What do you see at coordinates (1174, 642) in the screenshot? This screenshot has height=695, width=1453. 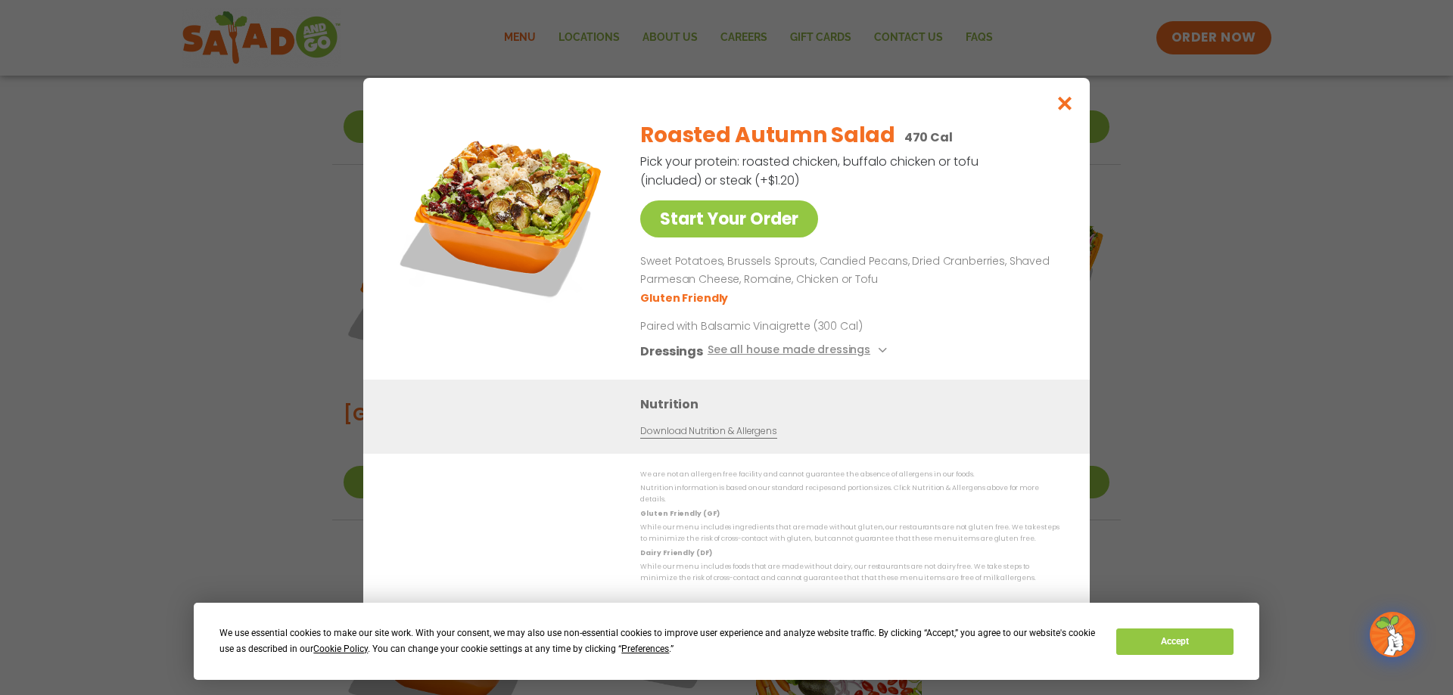 I see `button: Accept` at bounding box center [1174, 642].